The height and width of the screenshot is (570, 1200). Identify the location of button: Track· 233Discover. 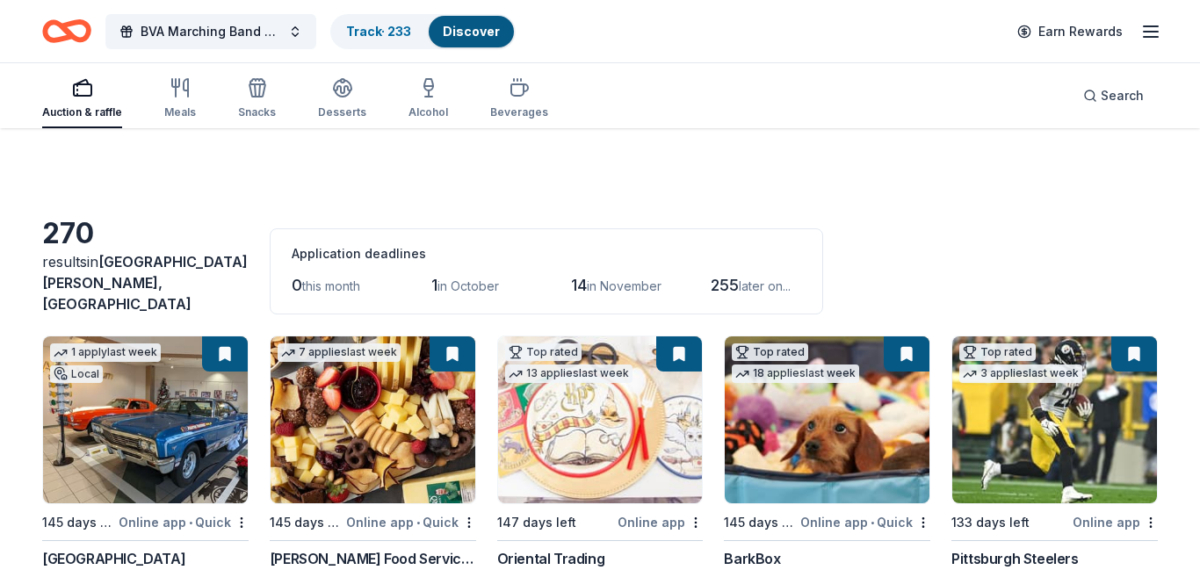
(423, 32).